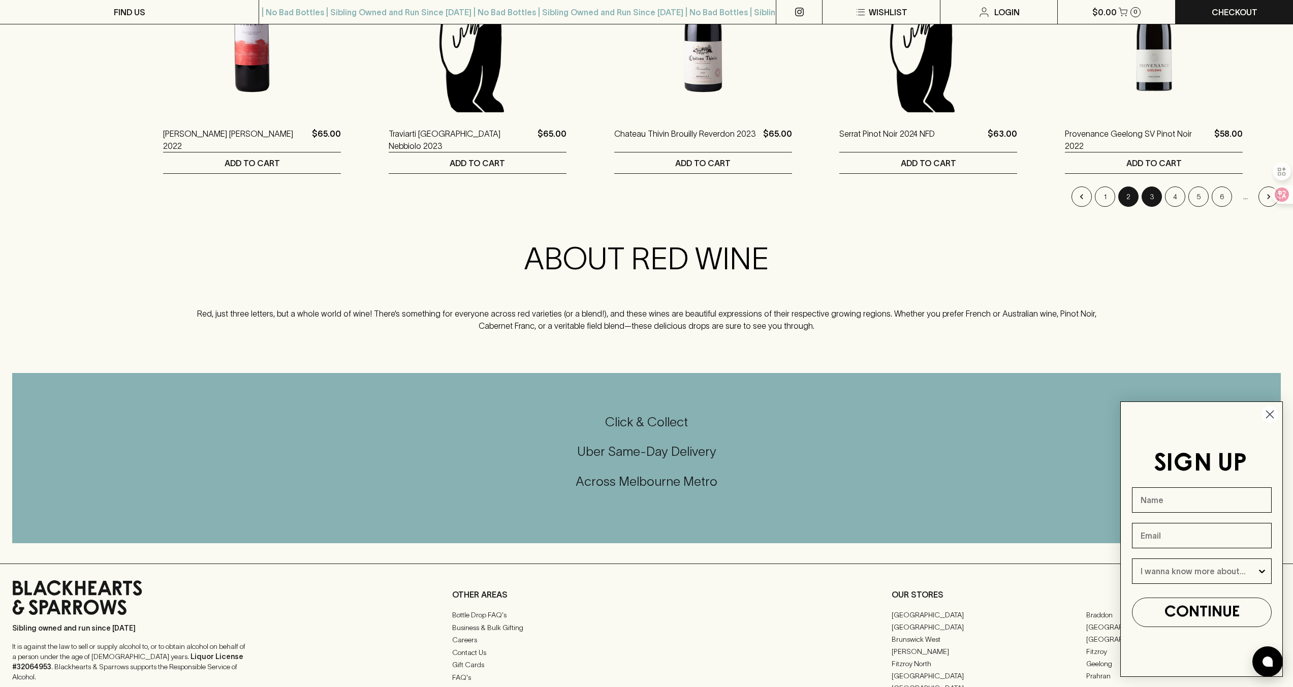 The image size is (1293, 687). Describe the element at coordinates (989, 639) in the screenshot. I see `a: Brunswick West` at that location.